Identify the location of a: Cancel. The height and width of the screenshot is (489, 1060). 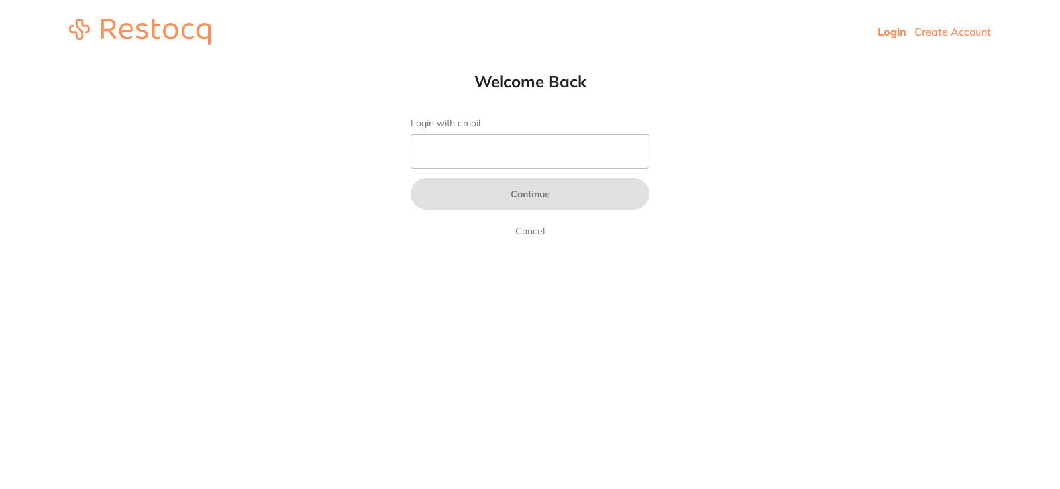
(530, 231).